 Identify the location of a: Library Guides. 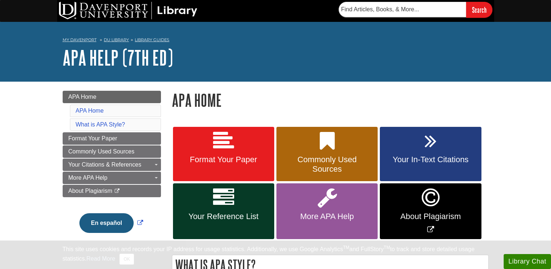
(152, 40).